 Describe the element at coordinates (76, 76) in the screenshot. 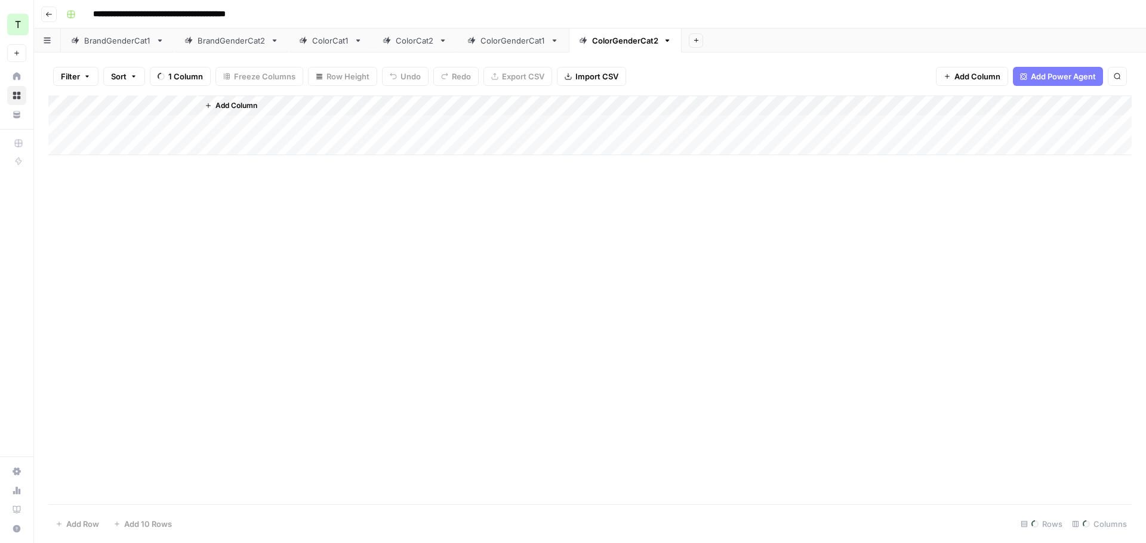

I see `button: Filter` at that location.